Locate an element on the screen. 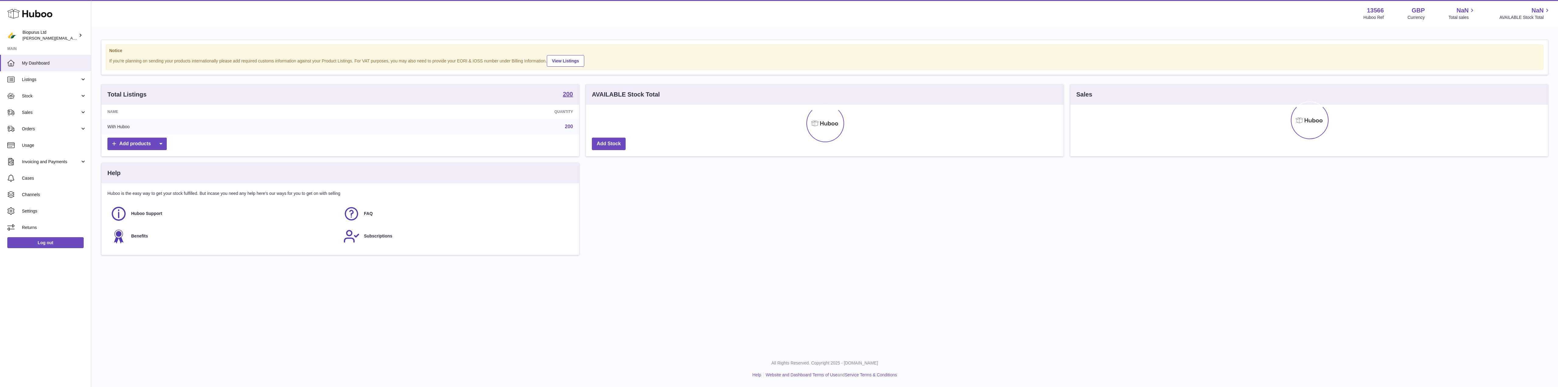  div: Currency is located at coordinates (1417, 17).